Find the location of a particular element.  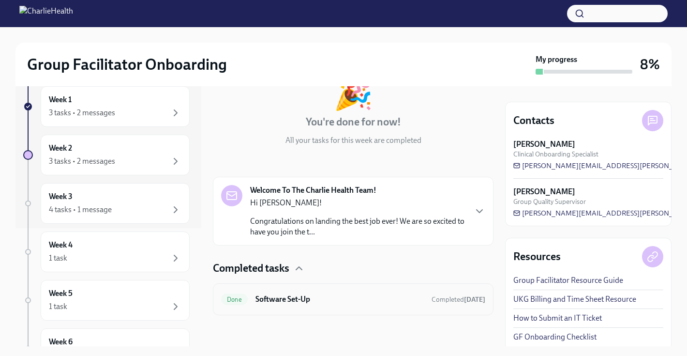

a: Week 13 tasks • 2 messages is located at coordinates (106, 106).